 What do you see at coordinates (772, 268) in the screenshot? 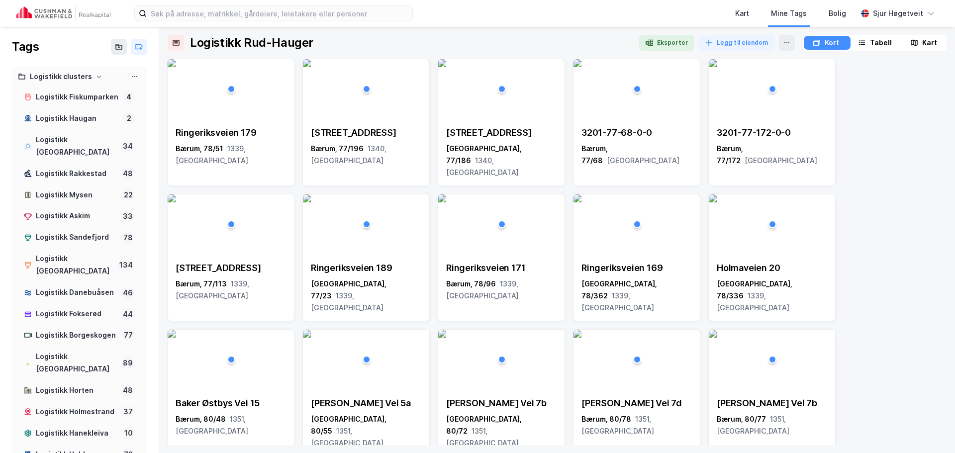
I see `div: Holmaveien 20` at bounding box center [772, 268].